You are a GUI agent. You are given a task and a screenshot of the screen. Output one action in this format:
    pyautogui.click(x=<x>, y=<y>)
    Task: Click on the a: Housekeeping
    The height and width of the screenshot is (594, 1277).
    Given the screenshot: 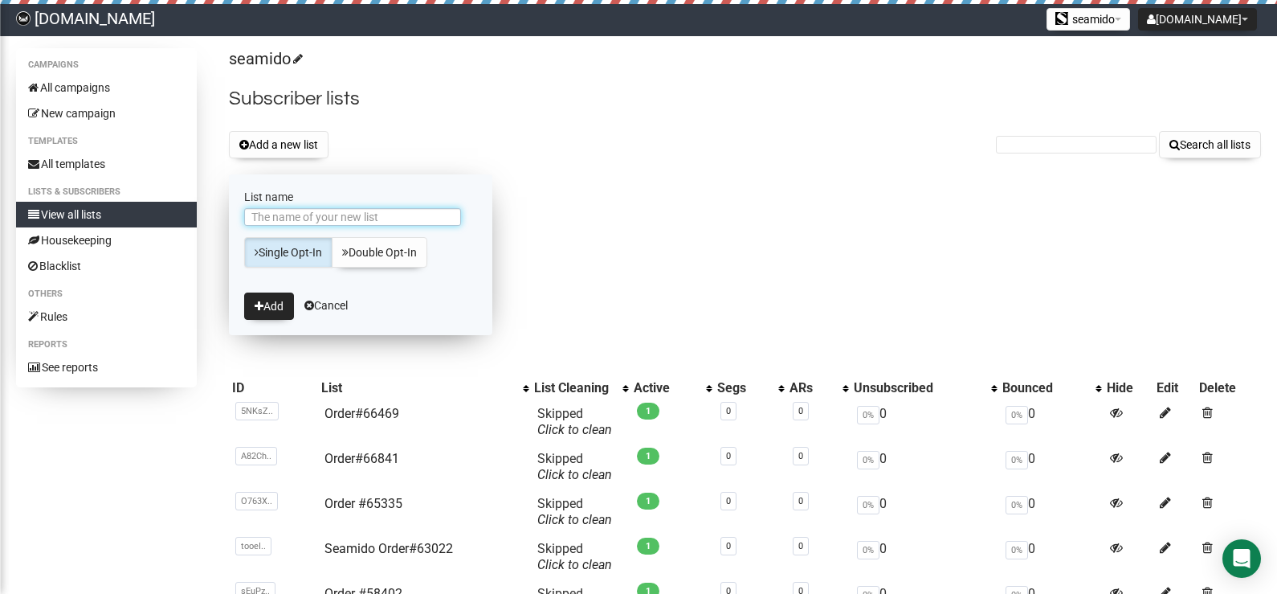 What is the action you would take?
    pyautogui.click(x=106, y=240)
    